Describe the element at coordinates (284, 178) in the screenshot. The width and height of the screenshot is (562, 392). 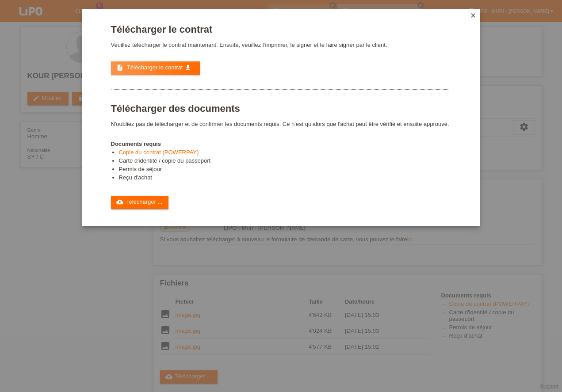
I see `li: Reçu d'achat` at that location.